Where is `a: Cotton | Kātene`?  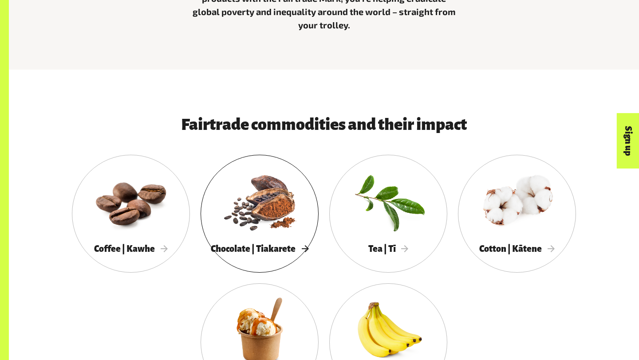
a: Cotton | Kātene is located at coordinates (517, 214).